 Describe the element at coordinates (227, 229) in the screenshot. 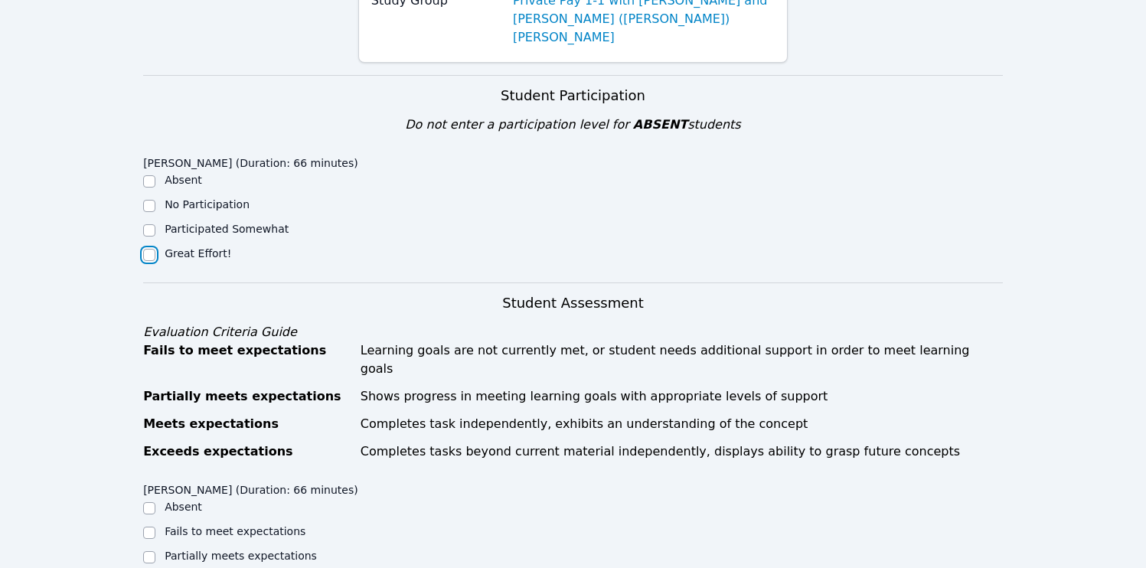

I see `label: Participated Somewhat` at that location.